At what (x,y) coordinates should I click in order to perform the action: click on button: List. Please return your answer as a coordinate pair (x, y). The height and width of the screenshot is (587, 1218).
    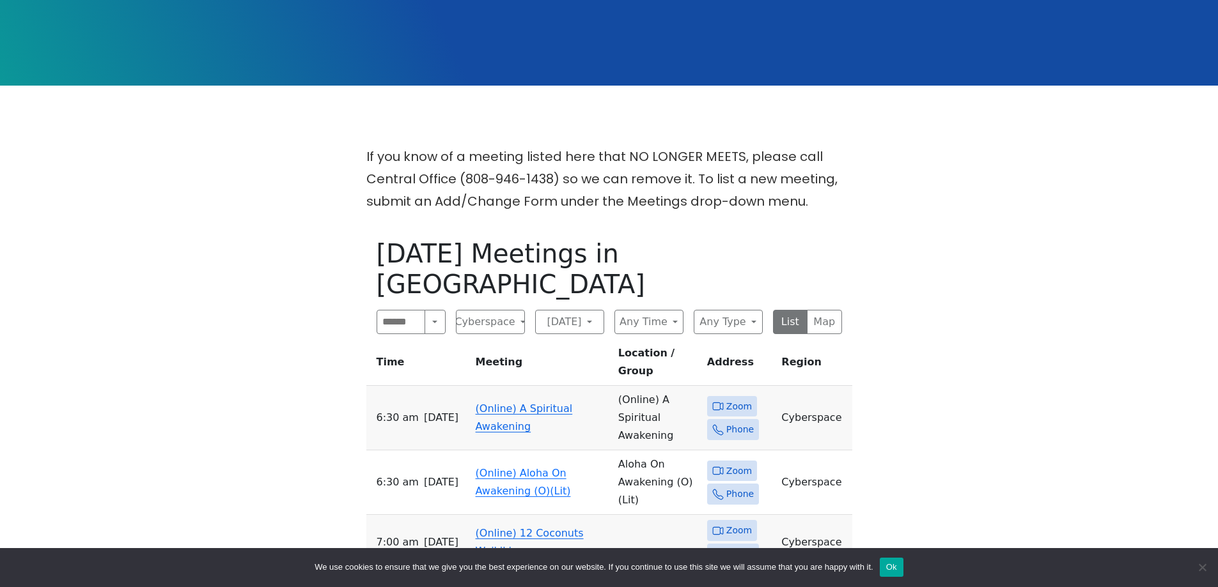
    Looking at the image, I should click on (790, 322).